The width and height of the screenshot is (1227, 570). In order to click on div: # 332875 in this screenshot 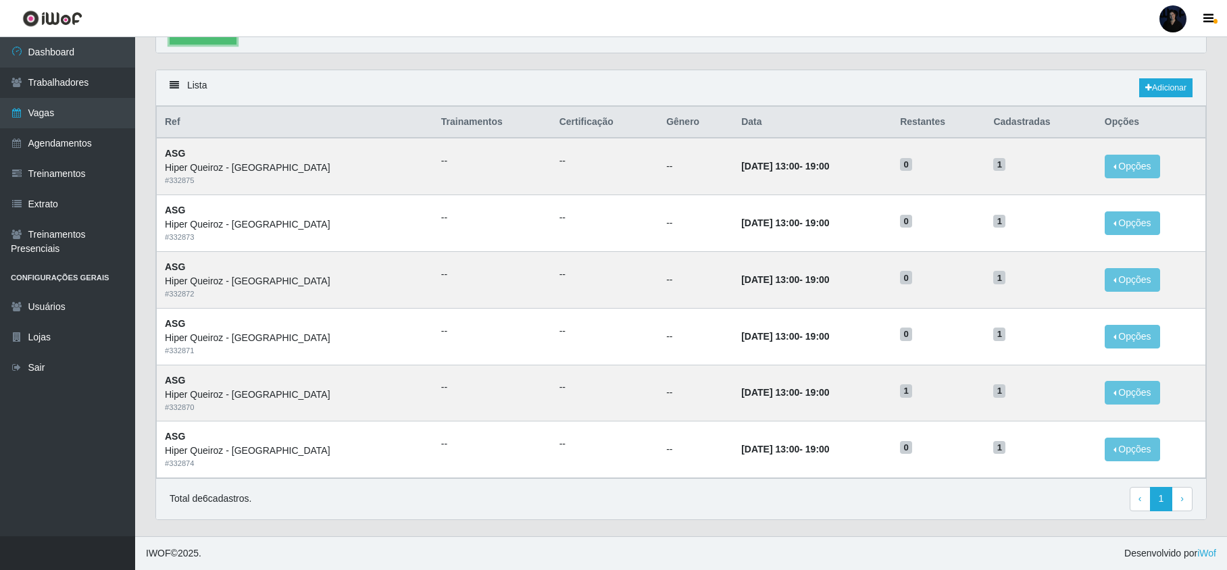, I will do `click(295, 180)`.